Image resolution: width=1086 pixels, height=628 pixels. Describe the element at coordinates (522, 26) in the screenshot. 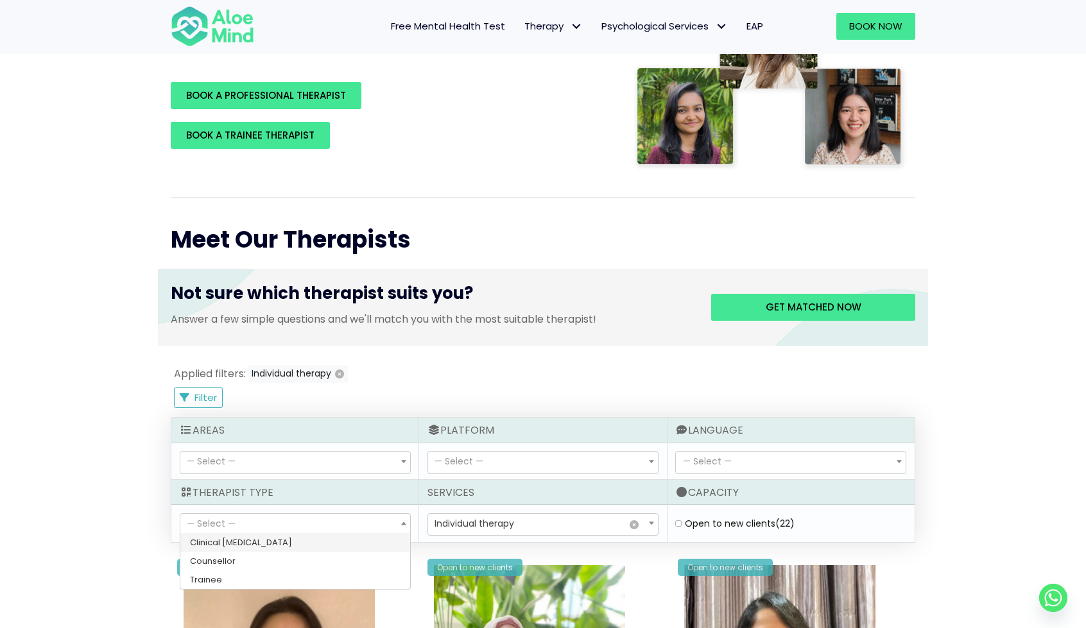

I see `nav: Menu` at that location.